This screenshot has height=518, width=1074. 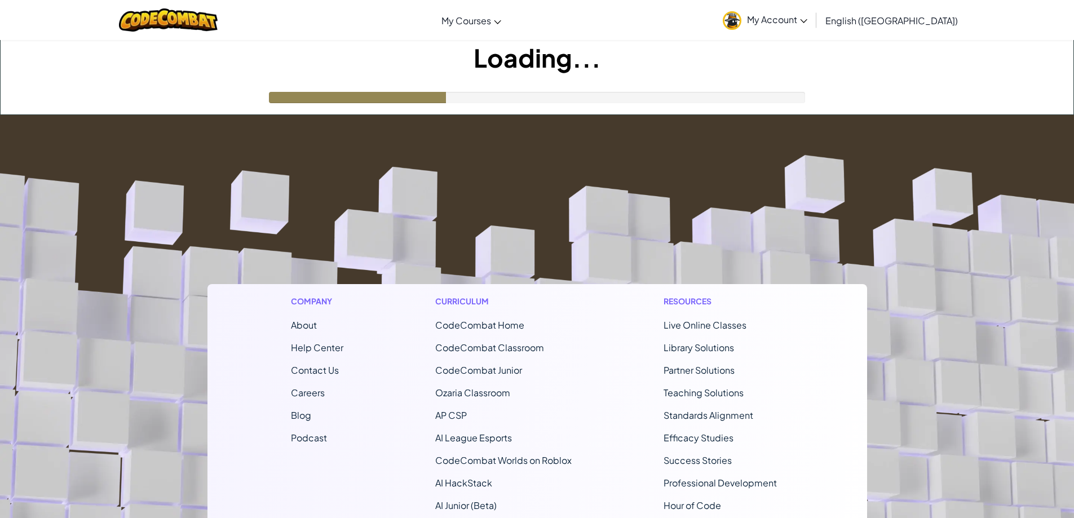 What do you see at coordinates (301, 415) in the screenshot?
I see `a: Blog` at bounding box center [301, 415].